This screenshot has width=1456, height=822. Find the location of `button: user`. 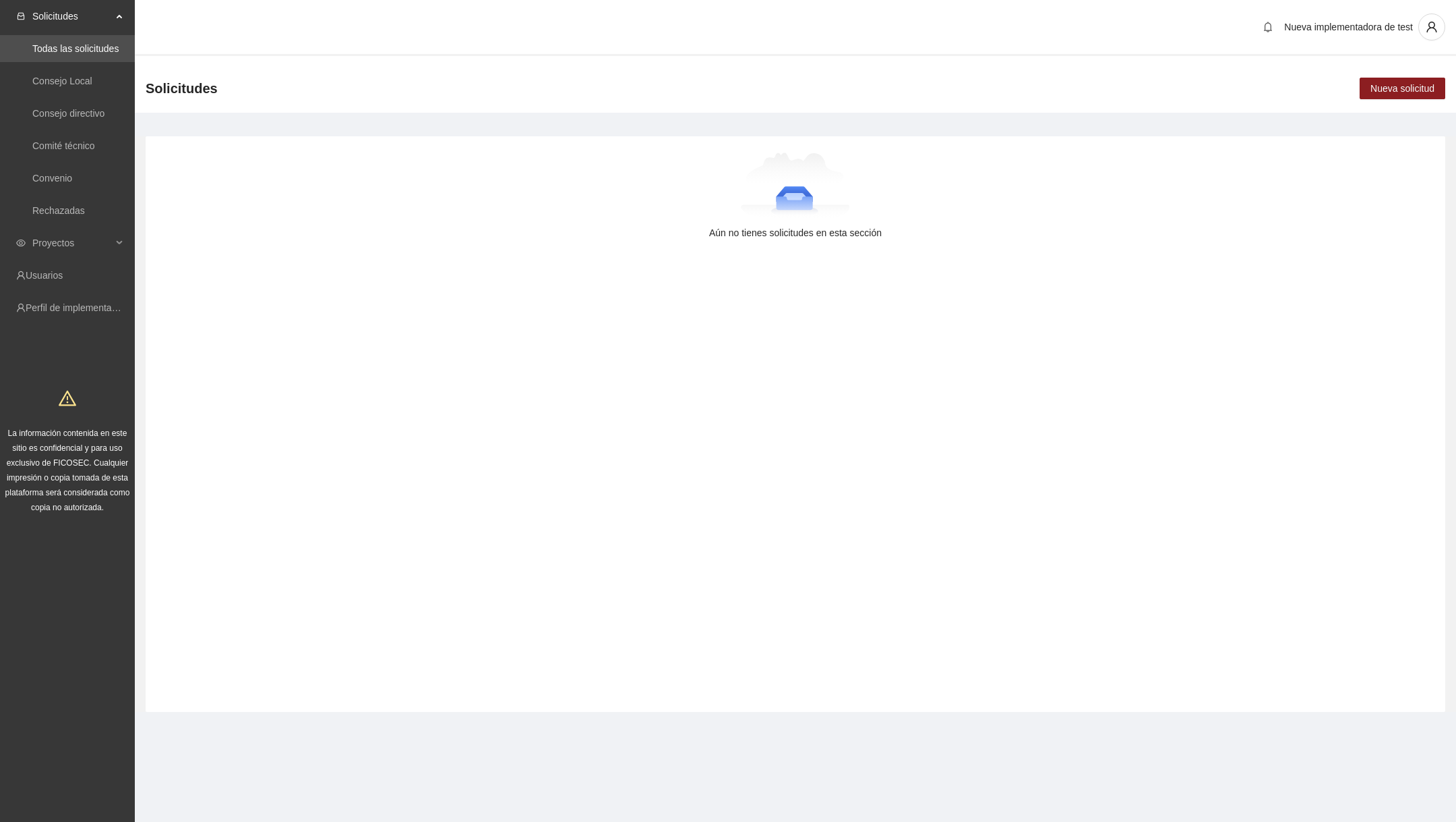

button: user is located at coordinates (1432, 27).